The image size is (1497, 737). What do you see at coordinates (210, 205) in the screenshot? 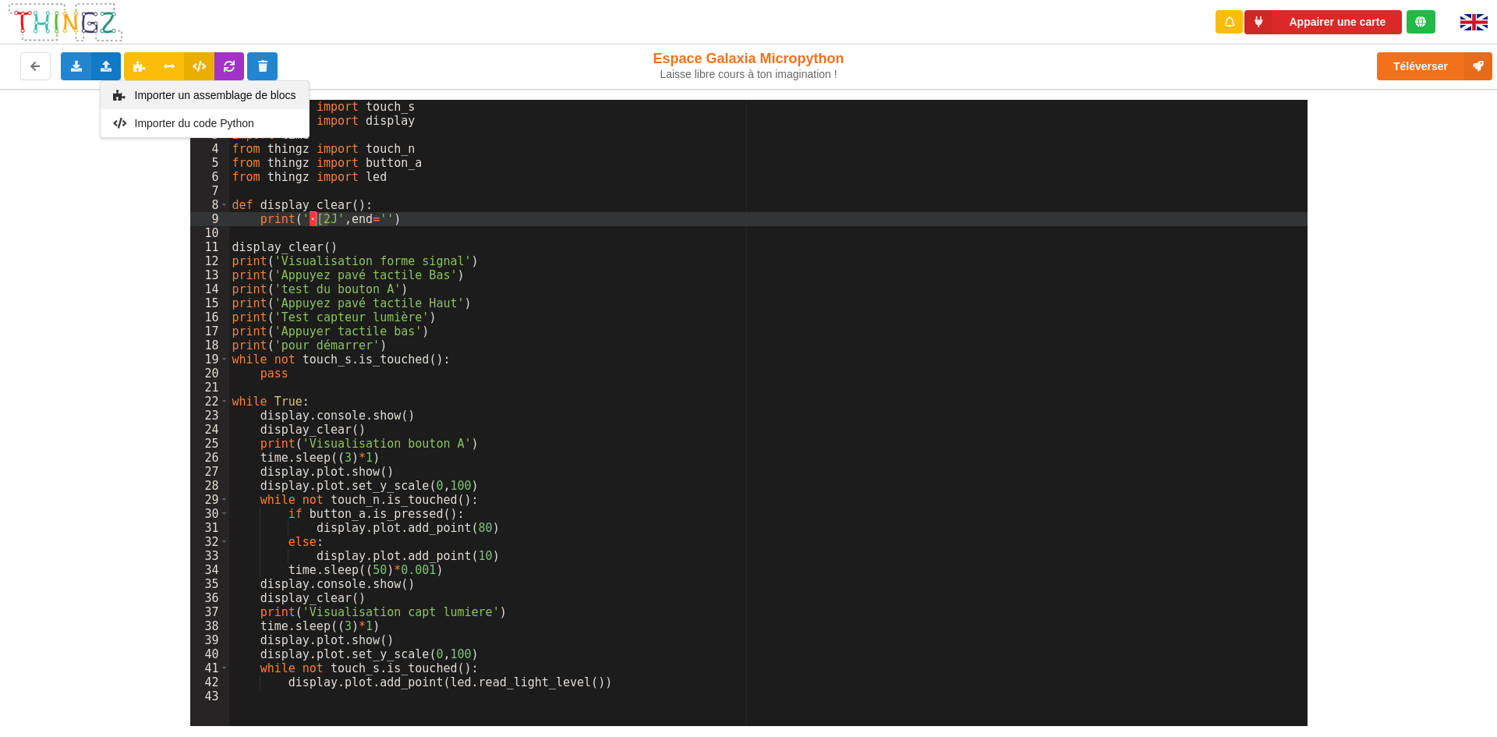
I see `div: 8` at bounding box center [210, 205].